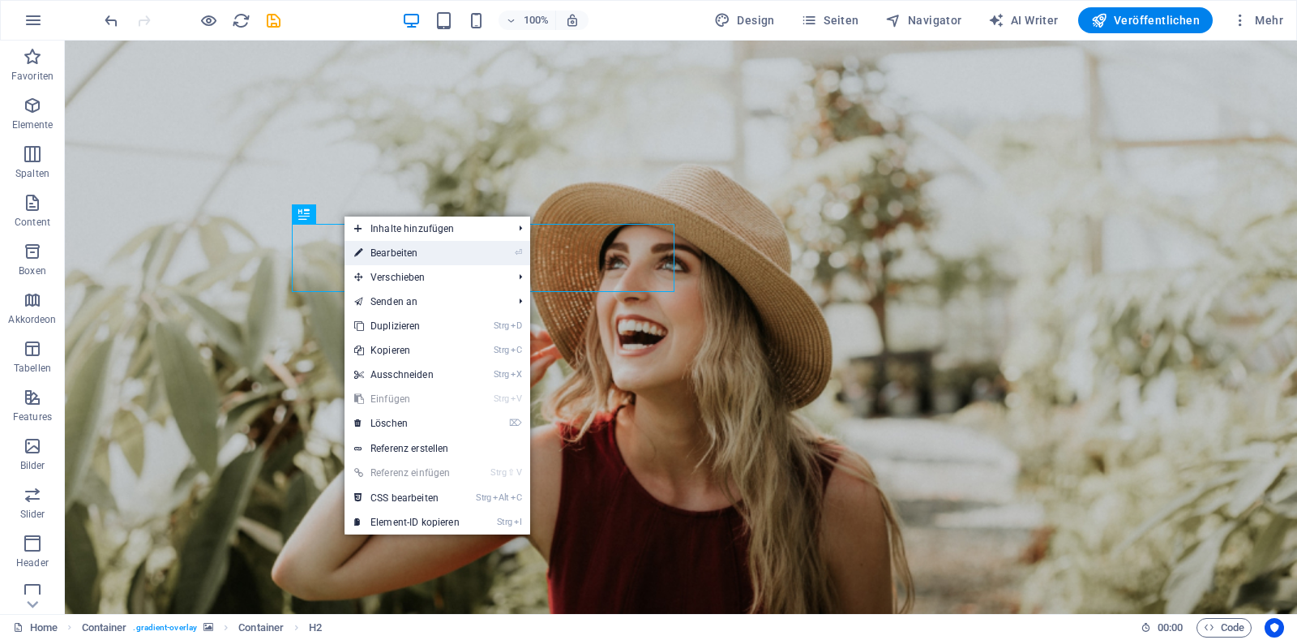  I want to click on a: Referenz erstellen, so click(437, 448).